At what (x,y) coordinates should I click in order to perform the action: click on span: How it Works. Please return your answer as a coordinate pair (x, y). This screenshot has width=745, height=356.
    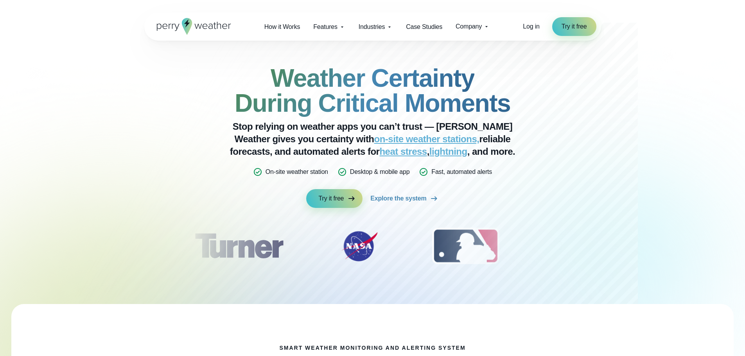
    Looking at the image, I should click on (282, 27).